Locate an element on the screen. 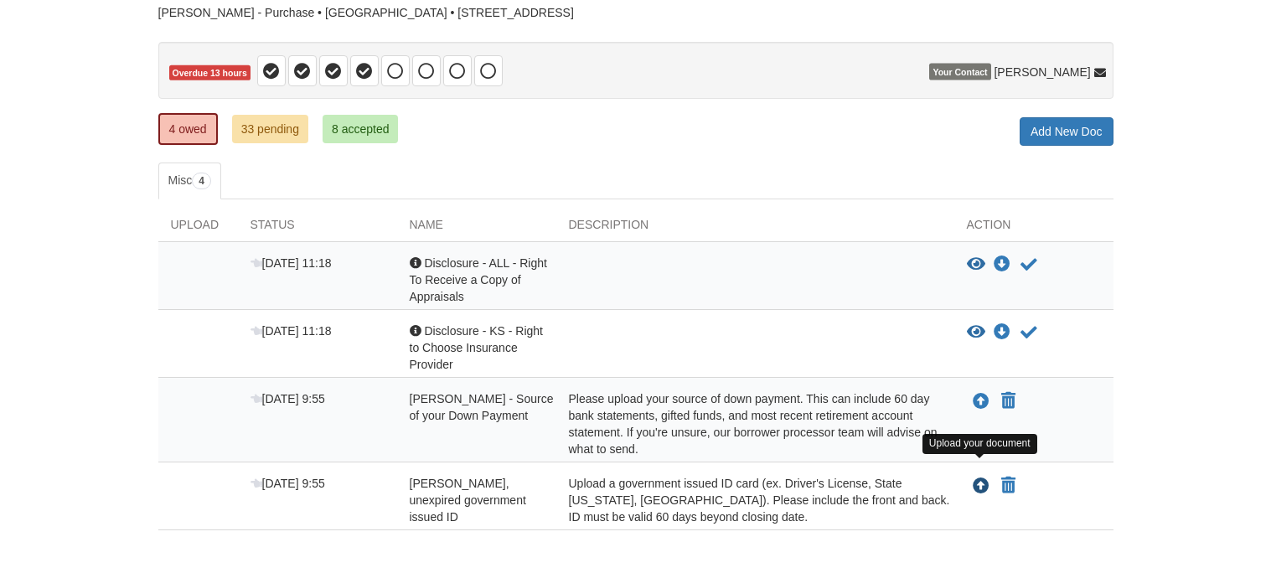  div: Upload is located at coordinates (198, 229).